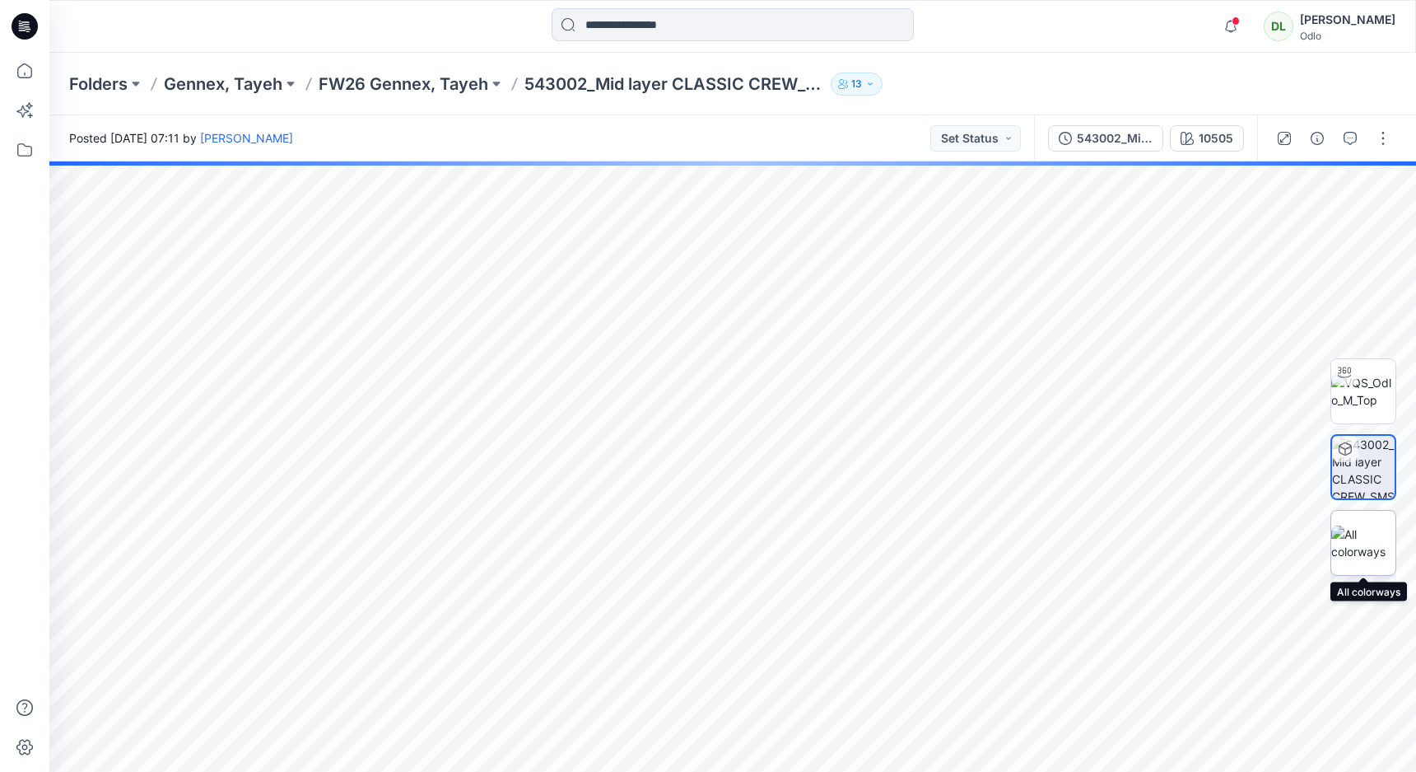 Image resolution: width=1416 pixels, height=772 pixels. I want to click on button: 543002_Mid layer CLASSIC CREW_SMS_3D, so click(1106, 138).